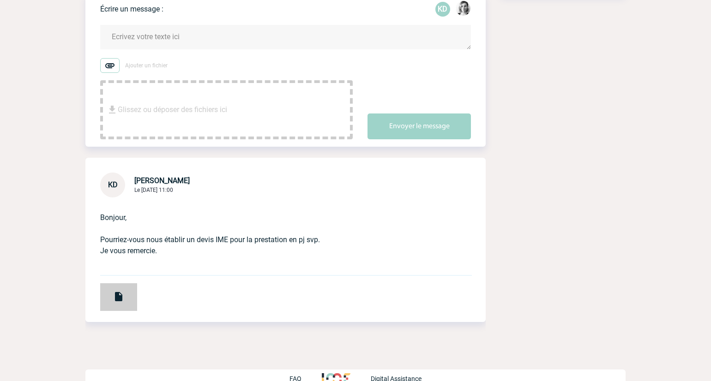 This screenshot has width=711, height=381. Describe the element at coordinates (463, 8) in the screenshot. I see `img: 103019-1.png` at that location.